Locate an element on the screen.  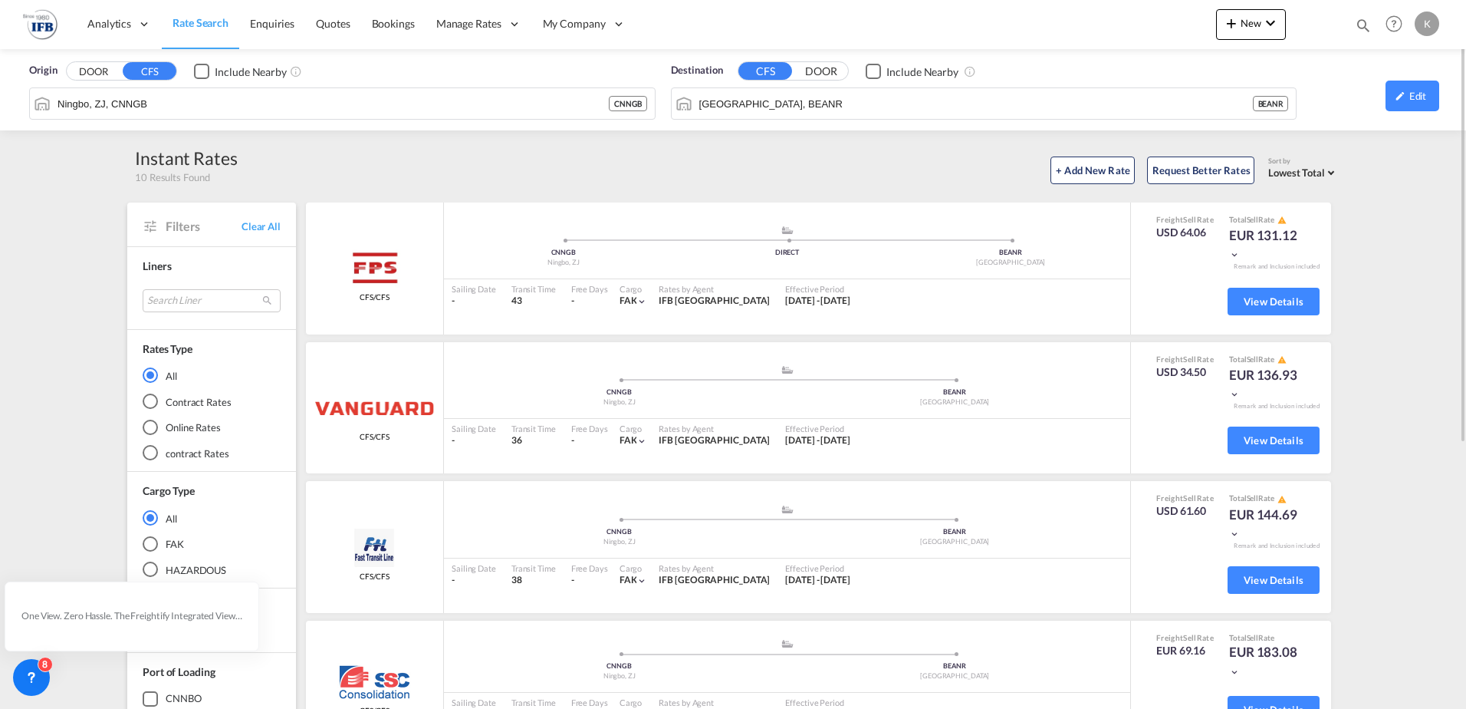
md-icon: icon-pencil is located at coordinates (1400, 96).